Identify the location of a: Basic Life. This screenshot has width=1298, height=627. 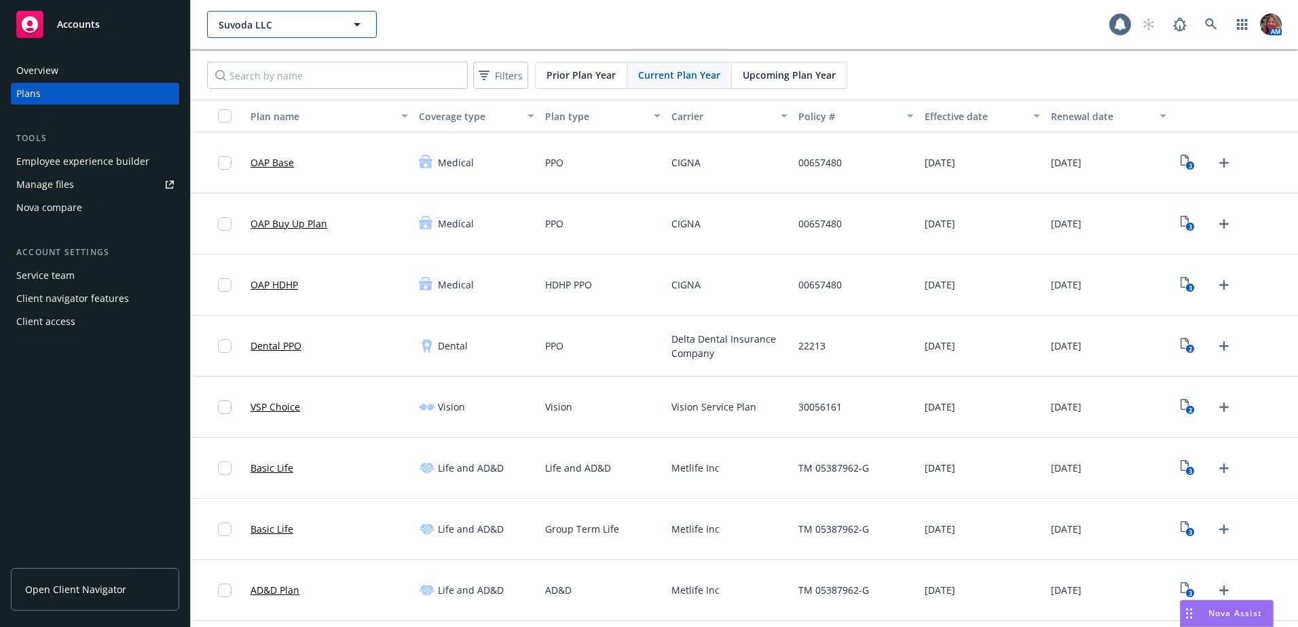
(272, 529).